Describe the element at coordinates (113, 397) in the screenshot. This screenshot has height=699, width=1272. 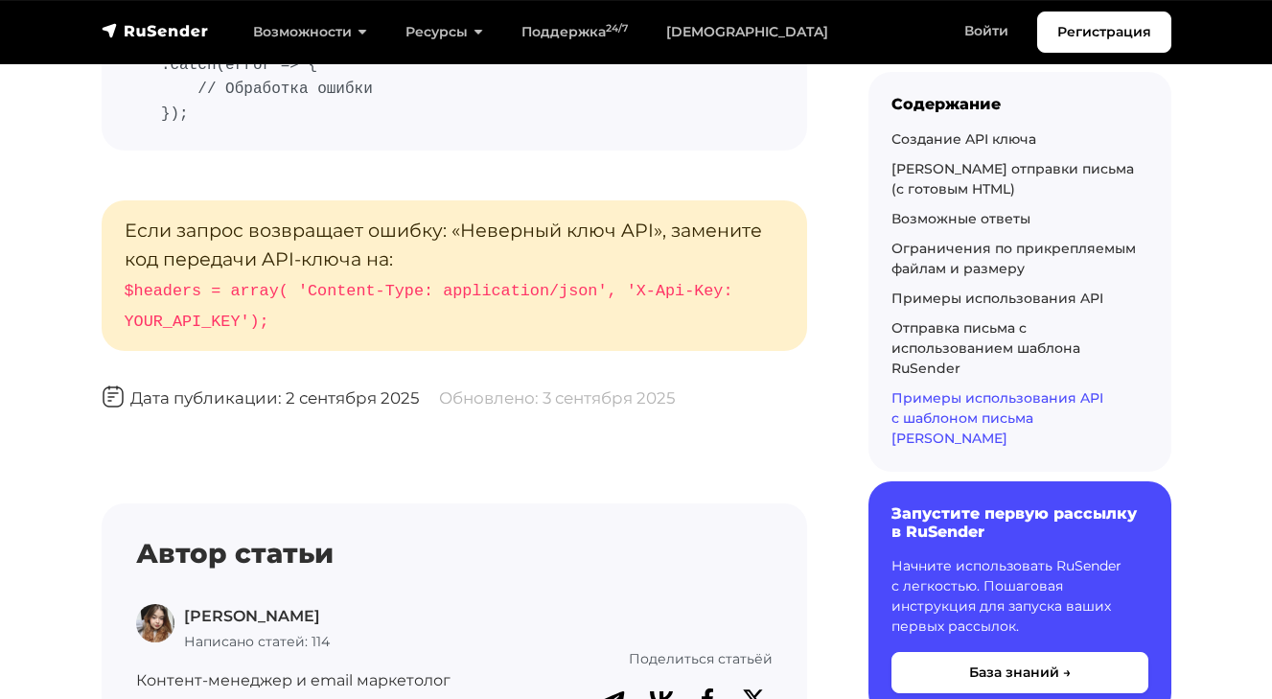
I see `img: Дата публикации` at that location.